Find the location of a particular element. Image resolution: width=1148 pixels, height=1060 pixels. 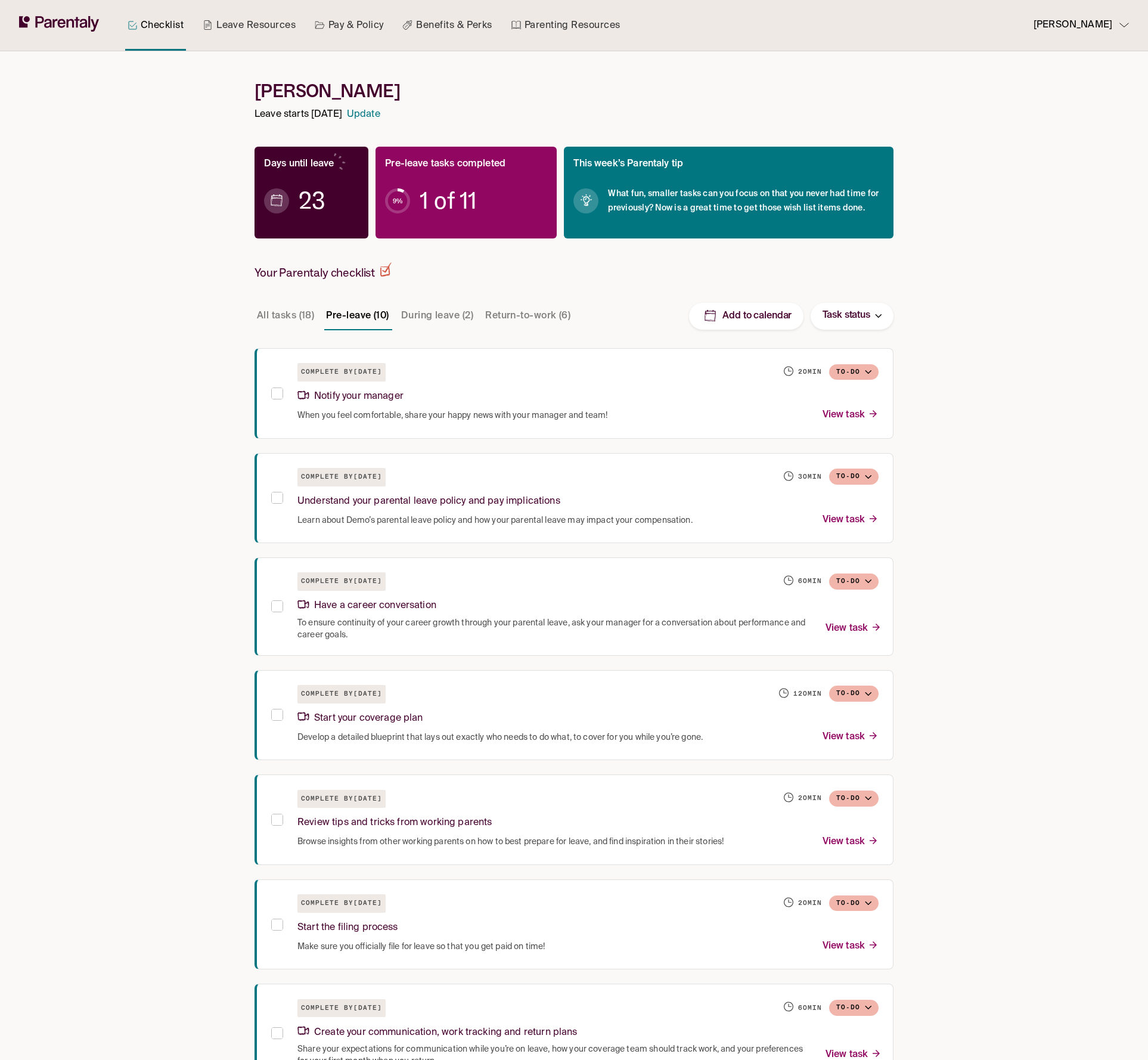

span: 23 is located at coordinates (312, 201).